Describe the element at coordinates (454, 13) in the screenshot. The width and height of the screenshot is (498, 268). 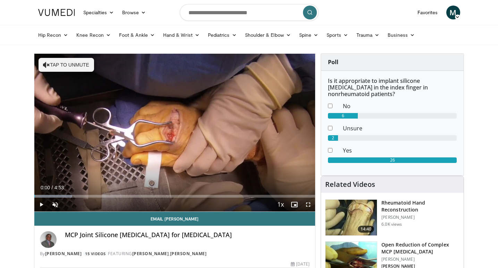
I see `a: M` at that location.